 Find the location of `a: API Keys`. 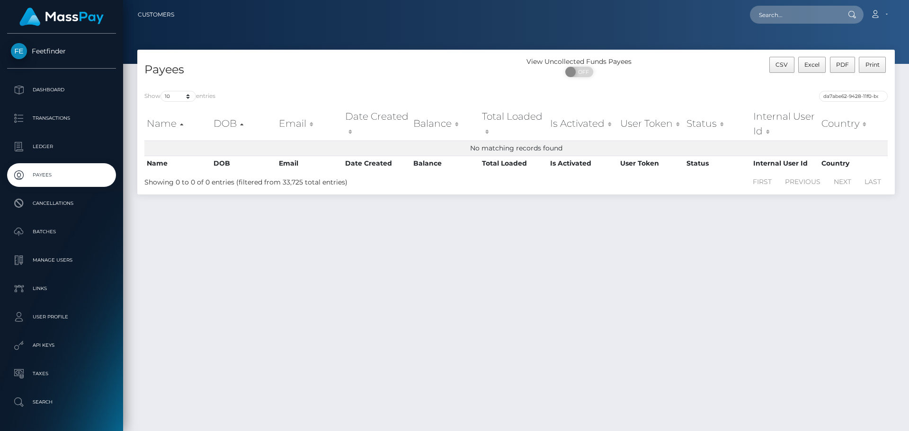

a: API Keys is located at coordinates (62, 346).